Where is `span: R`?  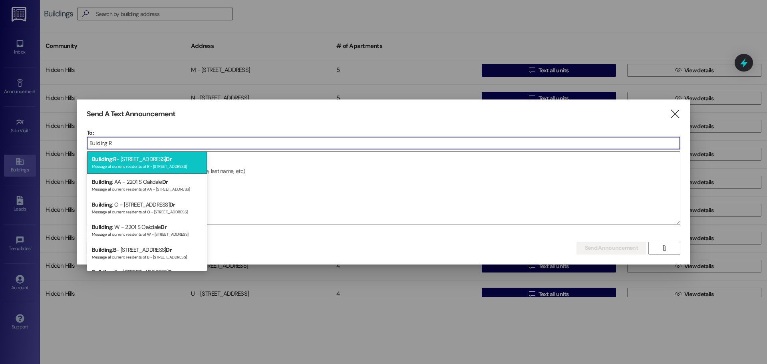 span: R is located at coordinates (115, 159).